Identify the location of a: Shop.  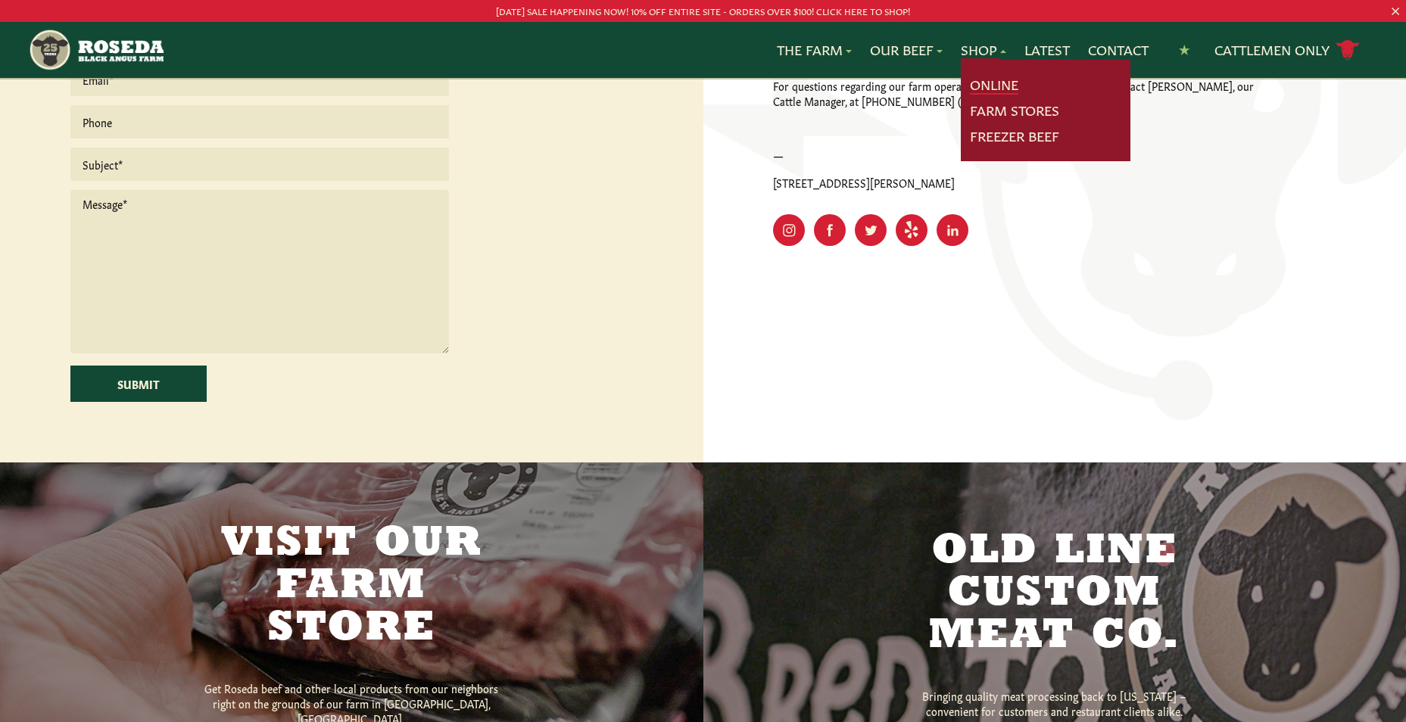
(984, 50).